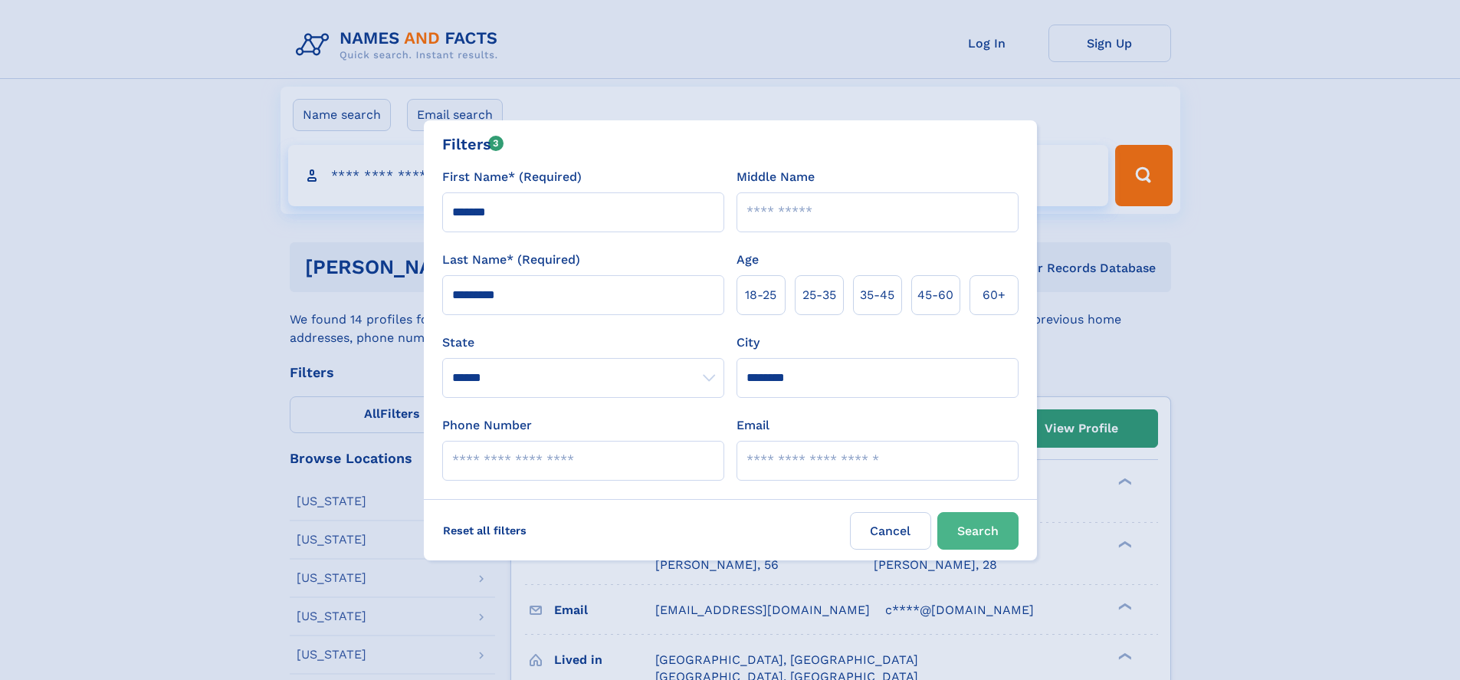 The image size is (1460, 680). I want to click on span: 25‑35, so click(820, 295).